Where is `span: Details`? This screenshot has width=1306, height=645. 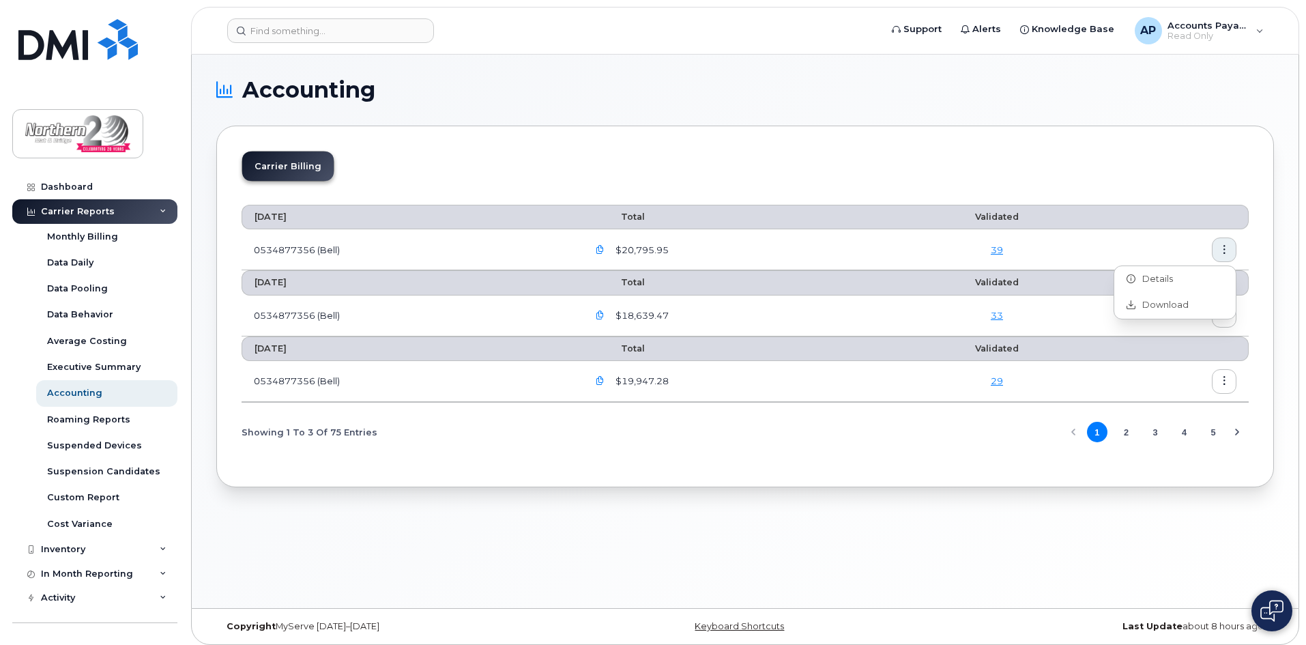
span: Details is located at coordinates (1154, 279).